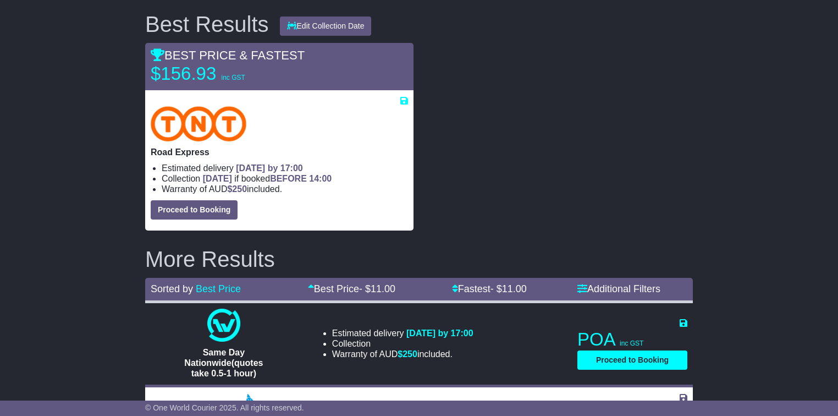 This screenshot has height=416, width=838. What do you see at coordinates (223, 363) in the screenshot?
I see `span: Same Day Nationwide(quotes take 0.5-1 hour)` at bounding box center [223, 363].